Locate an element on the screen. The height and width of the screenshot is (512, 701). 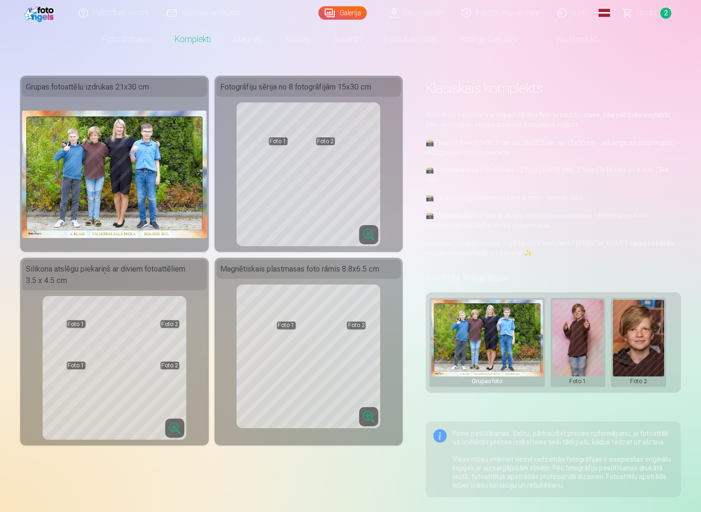
div: Silikona atslēgu piekariņš ar diviem fotoattēliem 3.5 x 4.5 cm is located at coordinates (114, 275).